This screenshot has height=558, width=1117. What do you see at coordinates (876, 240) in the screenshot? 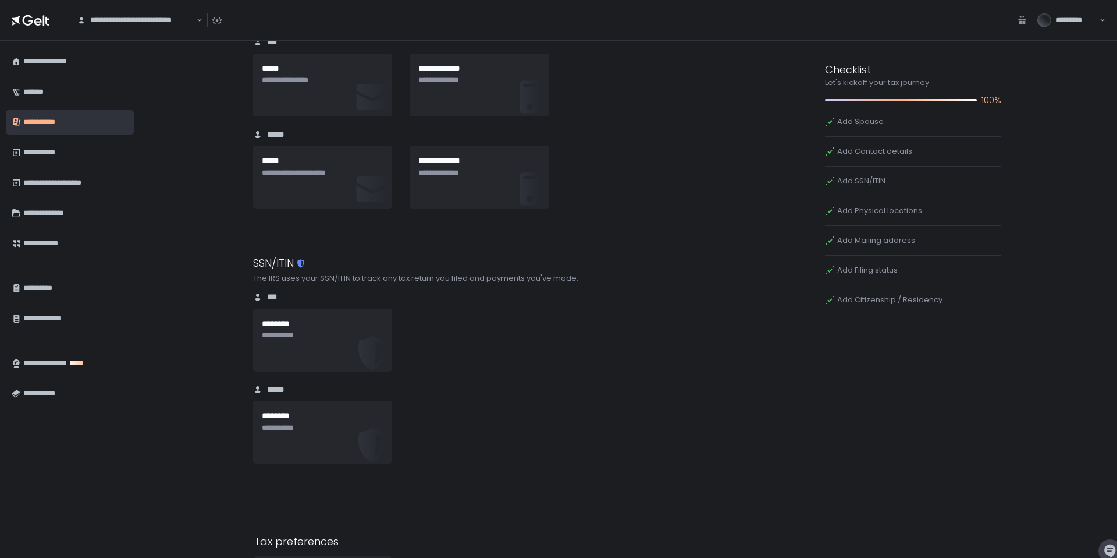
I see `span: Add Mailing address` at bounding box center [876, 240].